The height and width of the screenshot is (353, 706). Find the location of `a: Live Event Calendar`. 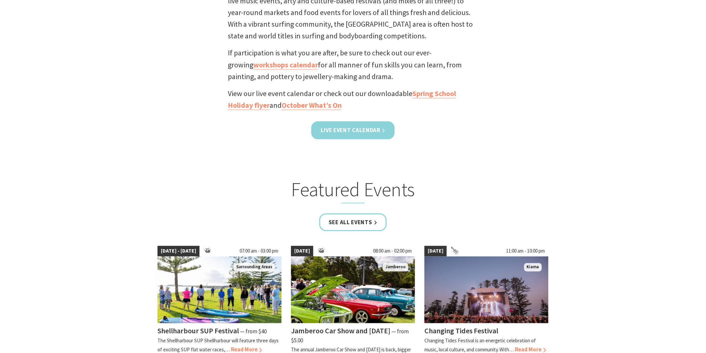

a: Live Event Calendar is located at coordinates (353, 130).